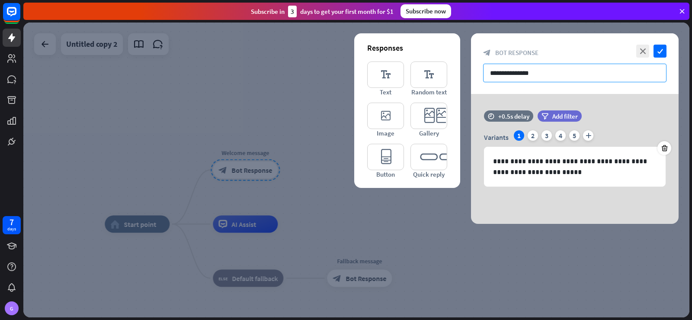  What do you see at coordinates (545, 116) in the screenshot?
I see `i: filter` at bounding box center [545, 116].